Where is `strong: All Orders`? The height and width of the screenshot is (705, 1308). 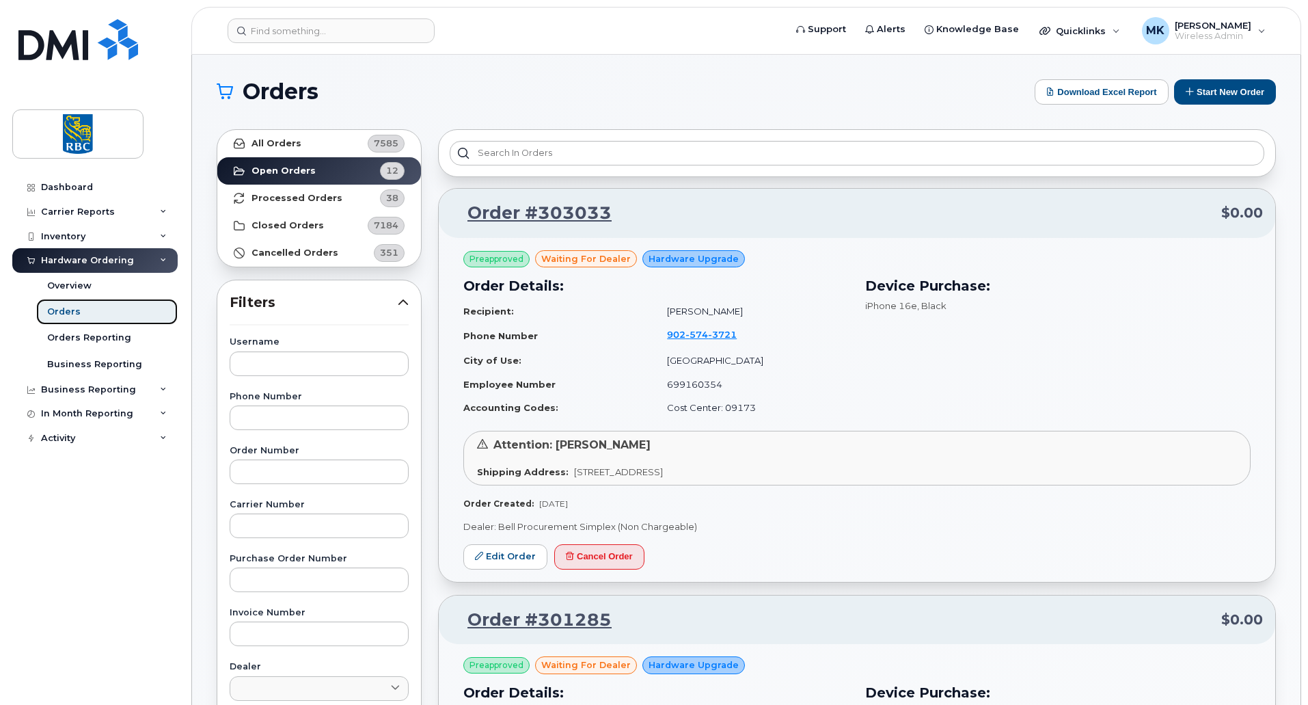 strong: All Orders is located at coordinates (276, 144).